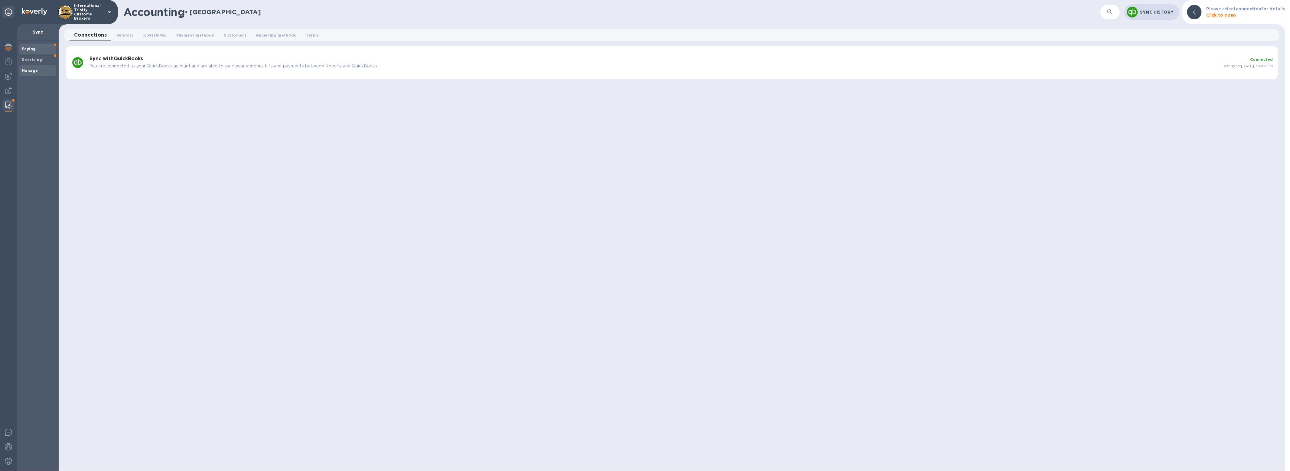 Image resolution: width=1290 pixels, height=471 pixels. I want to click on span: KoverlyPay, so click(155, 35).